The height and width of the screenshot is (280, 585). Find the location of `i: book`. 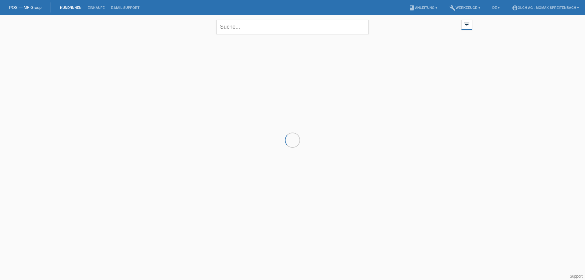

i: book is located at coordinates (412, 8).